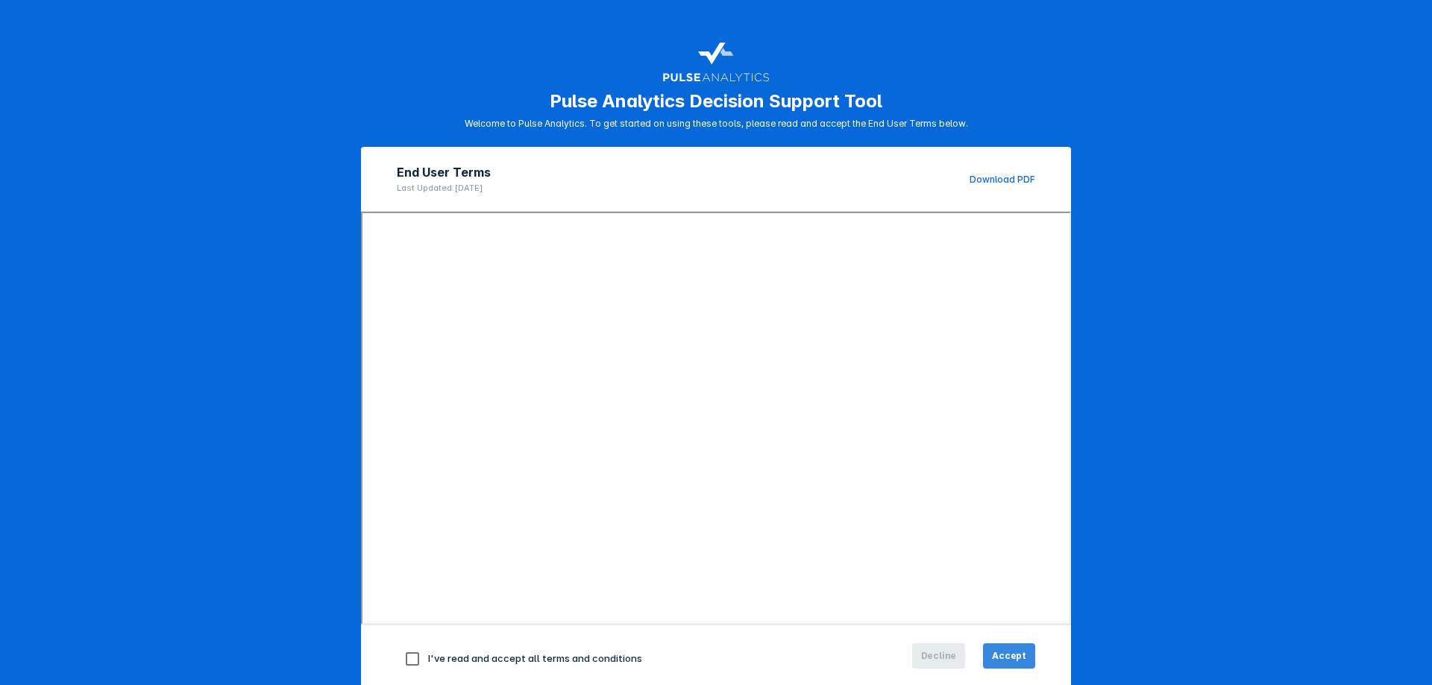 Image resolution: width=1432 pixels, height=685 pixels. What do you see at coordinates (716, 101) in the screenshot?
I see `h1: Pulse Analytics Decision Support Tool` at bounding box center [716, 101].